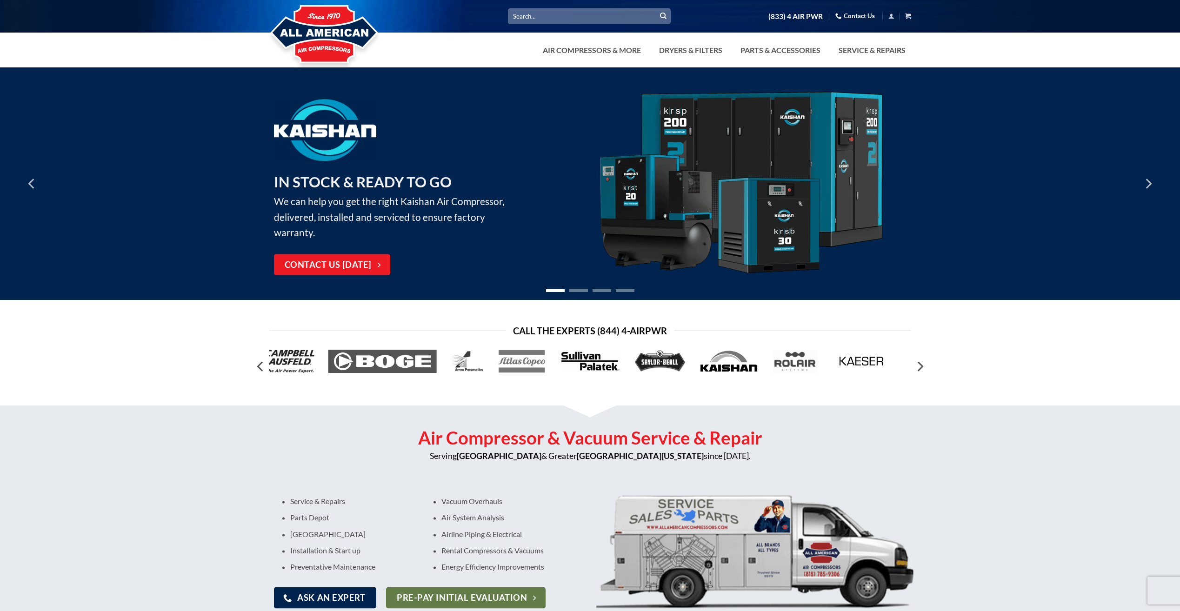  Describe the element at coordinates (556, 291) in the screenshot. I see `li: Page dot 1` at that location.